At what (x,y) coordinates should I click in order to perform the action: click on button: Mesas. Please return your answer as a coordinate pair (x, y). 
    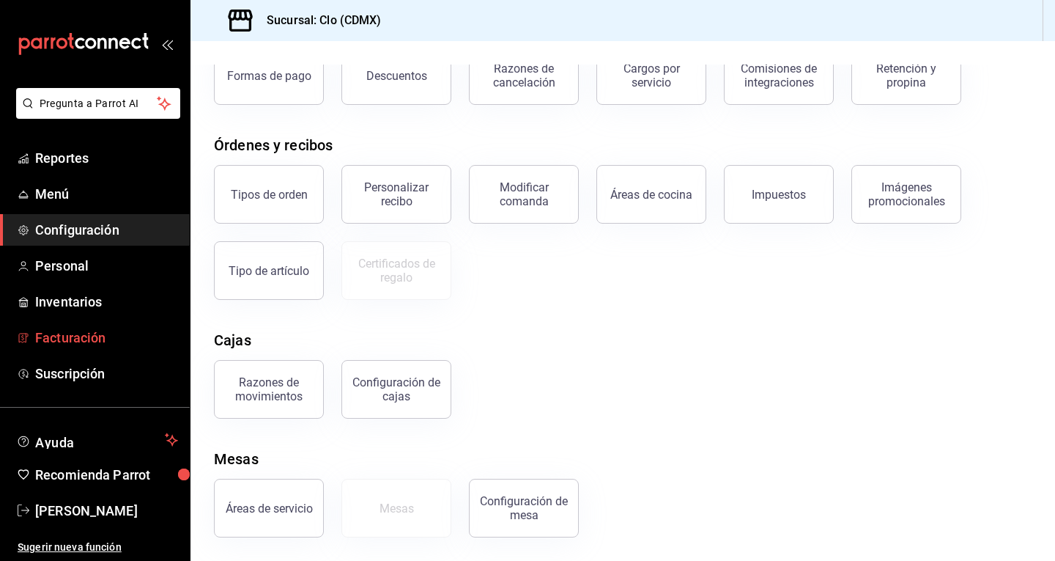
    Looking at the image, I should click on (397, 508).